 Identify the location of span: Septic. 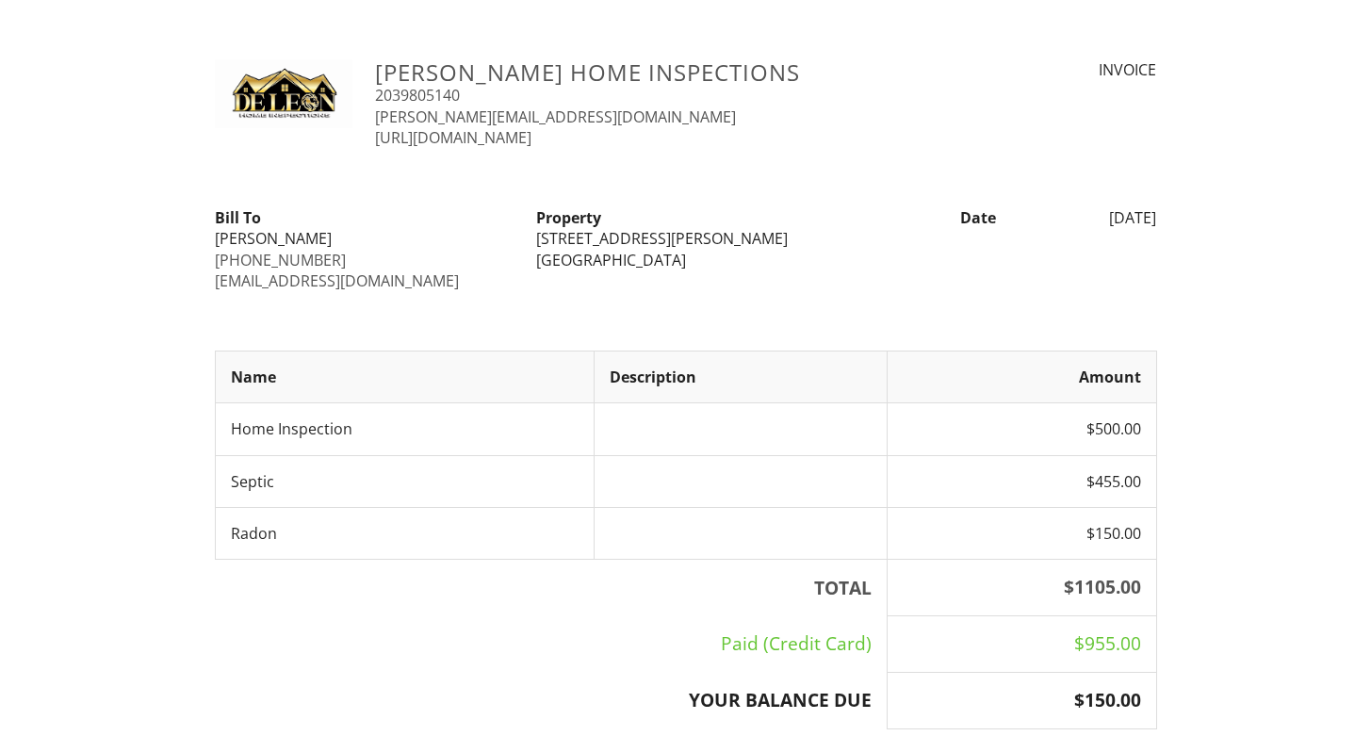
(252, 481).